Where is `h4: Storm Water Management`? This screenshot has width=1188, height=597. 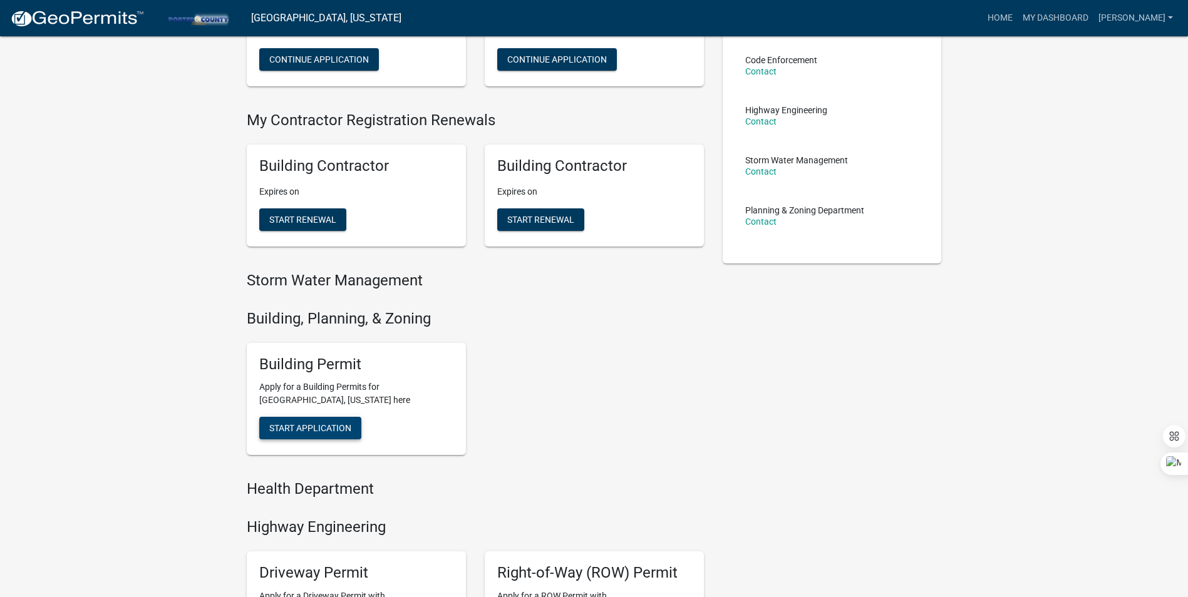 h4: Storm Water Management is located at coordinates (475, 281).